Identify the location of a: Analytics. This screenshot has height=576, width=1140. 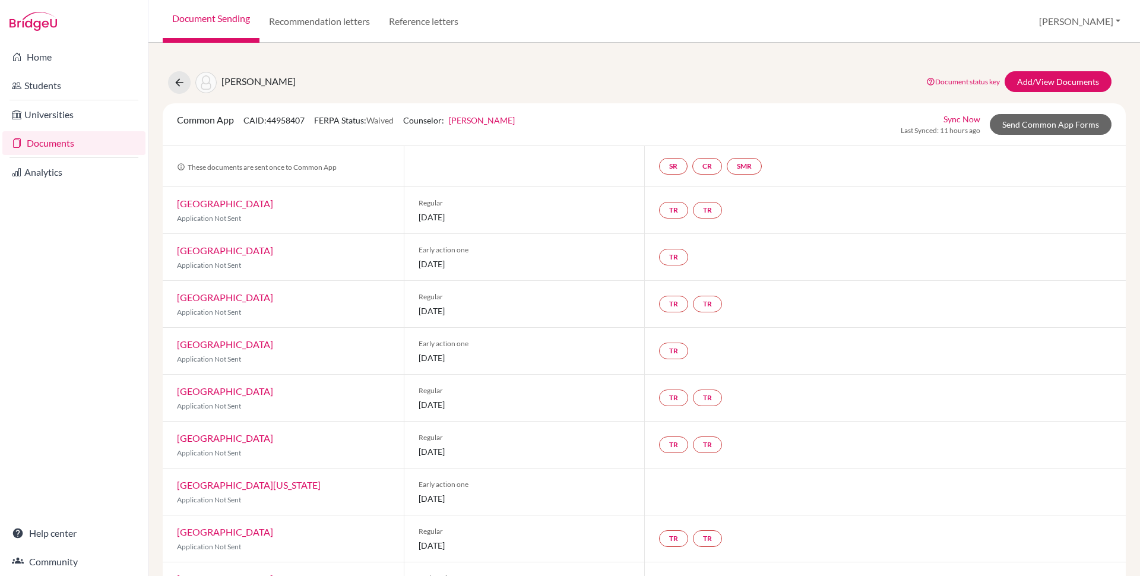
(74, 172).